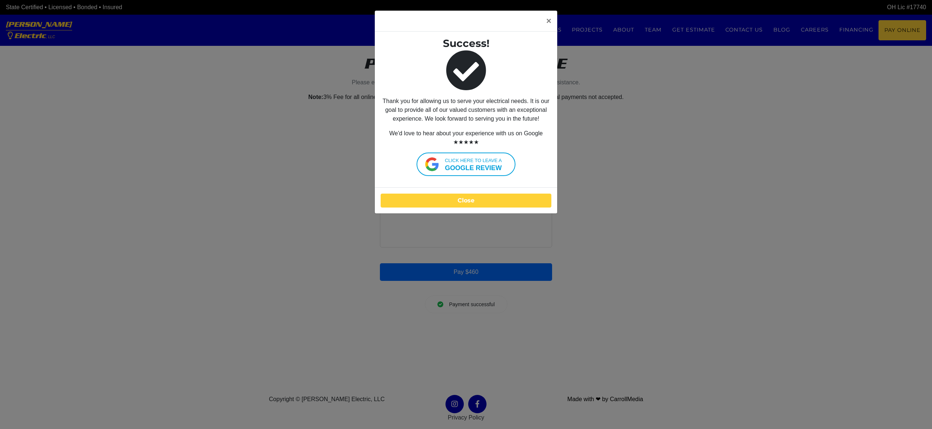 Image resolution: width=932 pixels, height=429 pixels. I want to click on strong: google review, so click(473, 168).